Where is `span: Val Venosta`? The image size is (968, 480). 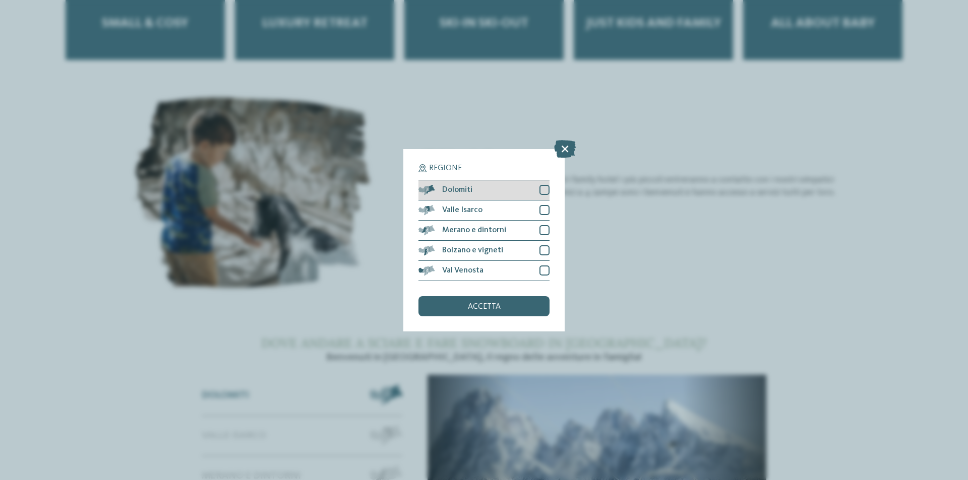 span: Val Venosta is located at coordinates (463, 271).